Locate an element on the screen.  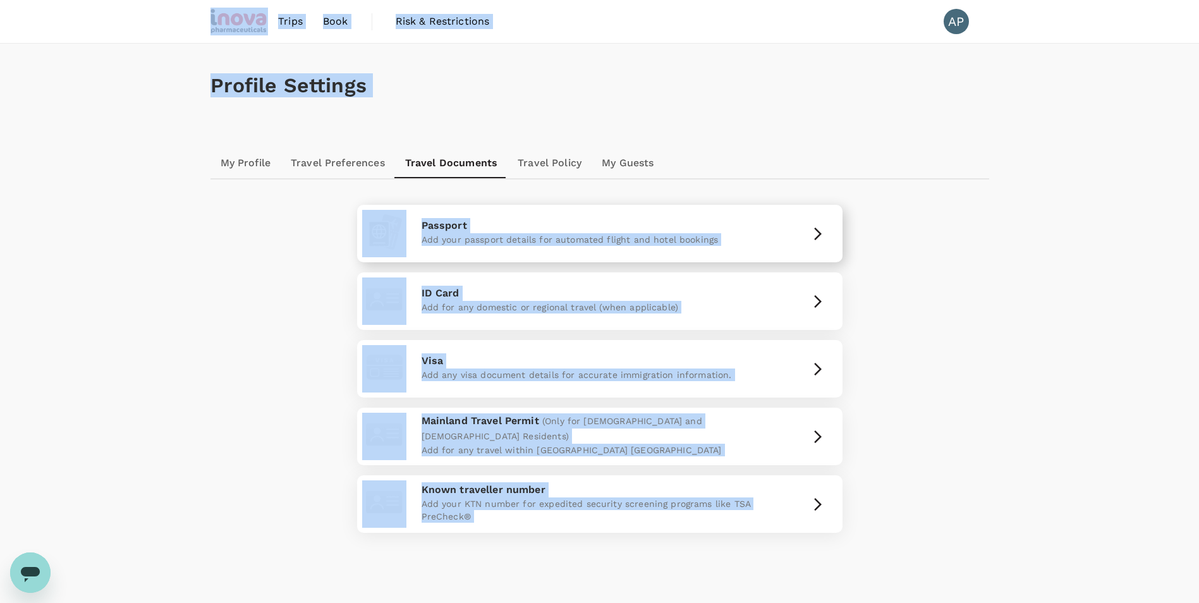
p: Add any visa document details for accurate immigration information. is located at coordinates (600, 375).